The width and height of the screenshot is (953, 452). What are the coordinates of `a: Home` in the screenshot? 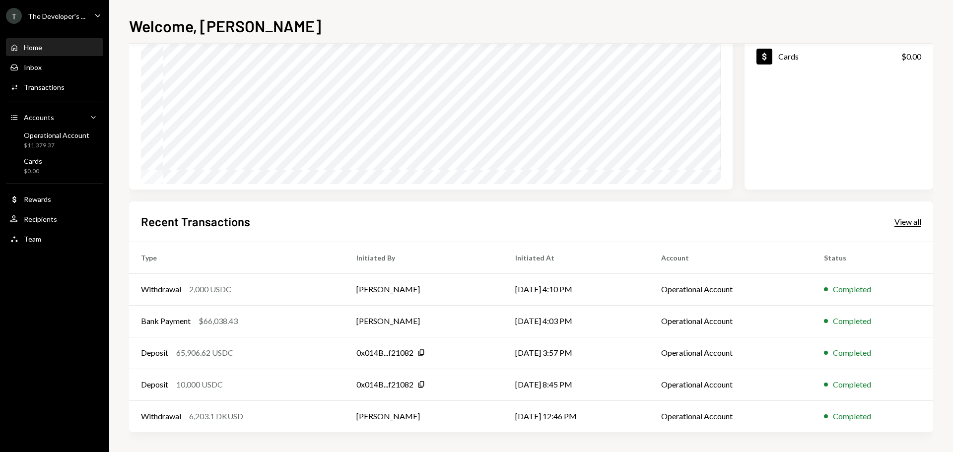 It's located at (55, 47).